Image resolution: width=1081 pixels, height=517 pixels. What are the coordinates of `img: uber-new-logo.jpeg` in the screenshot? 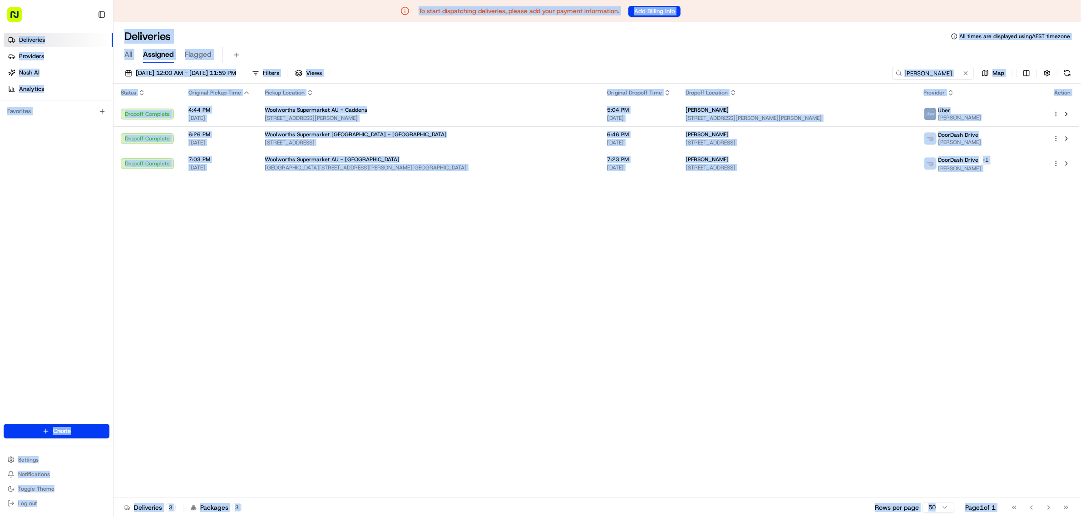 It's located at (930, 114).